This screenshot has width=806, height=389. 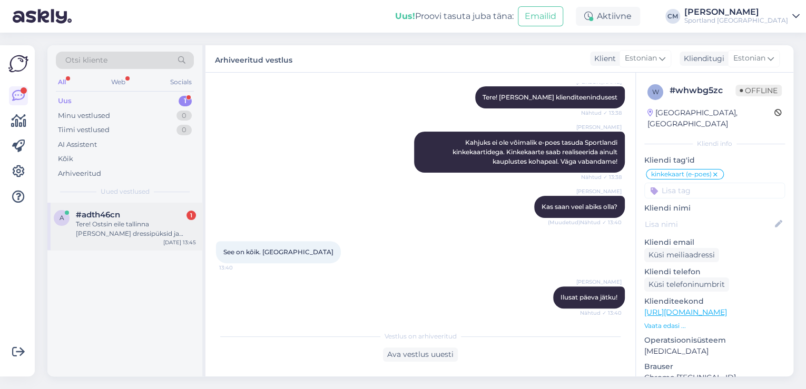 What do you see at coordinates (714, 242) in the screenshot?
I see `p: Kliendi email` at bounding box center [714, 242].